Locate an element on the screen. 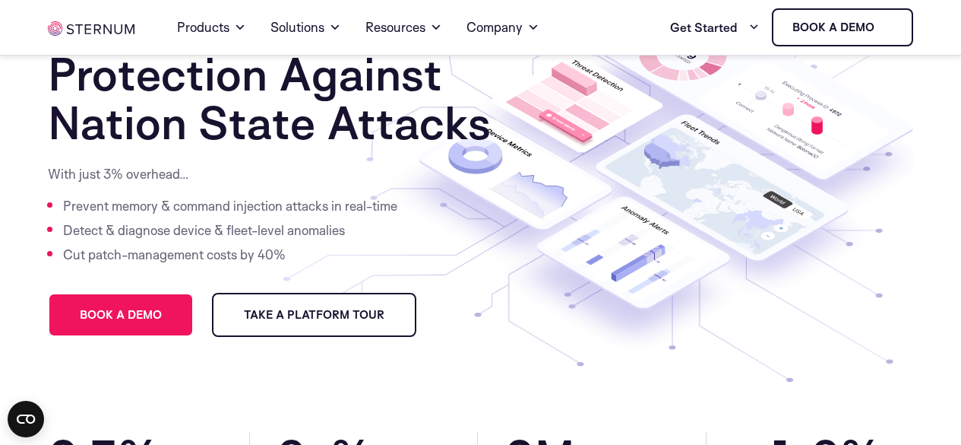 This screenshot has width=961, height=445. li: Cut patch-management costs by 40% is located at coordinates (232, 255).